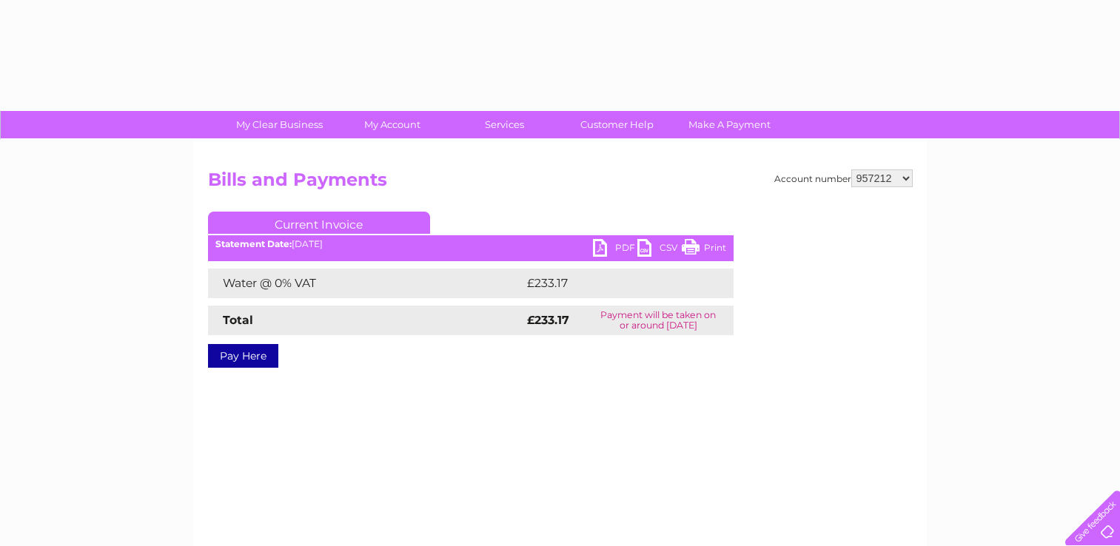  I want to click on a: CSV, so click(660, 250).